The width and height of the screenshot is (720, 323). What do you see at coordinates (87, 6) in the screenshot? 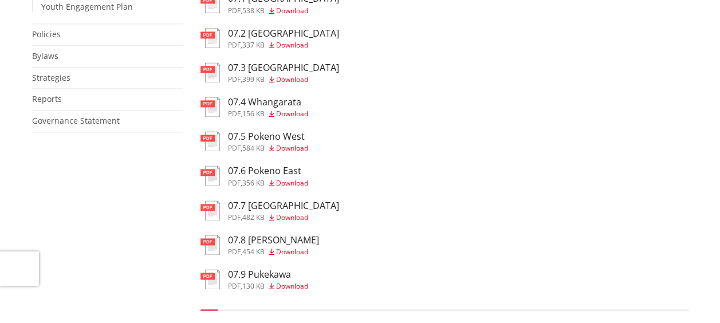
I see `a: Youth Engagement Plan` at bounding box center [87, 6].